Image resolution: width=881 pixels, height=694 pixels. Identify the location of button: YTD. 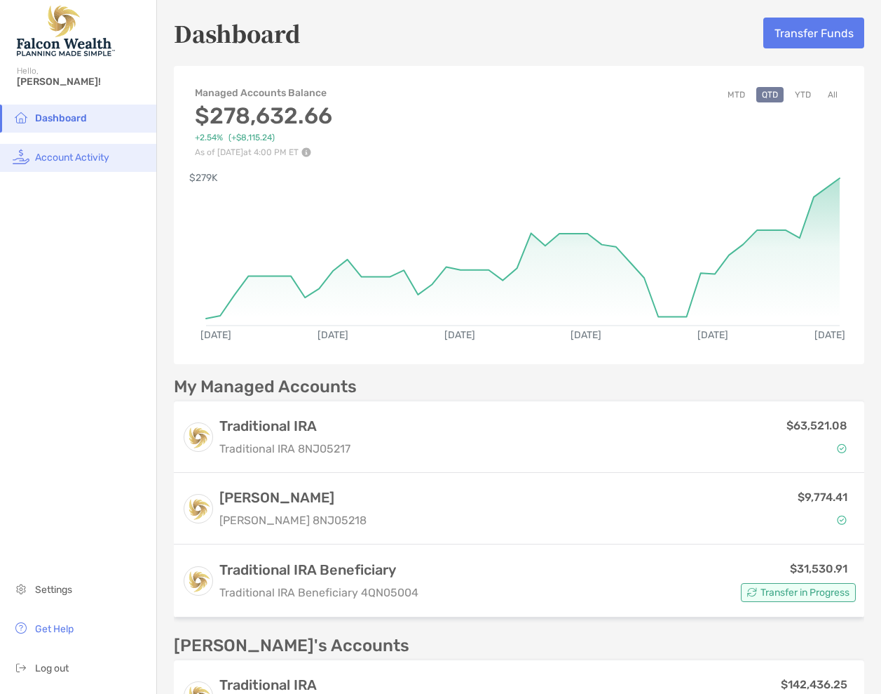
(803, 95).